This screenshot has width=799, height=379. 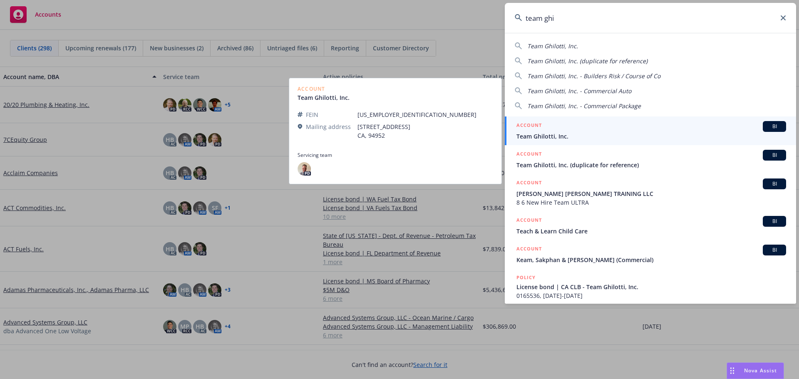 What do you see at coordinates (650, 131) in the screenshot?
I see `a: ACCOUNTBITeam Ghilotti, Inc.` at bounding box center [650, 131].